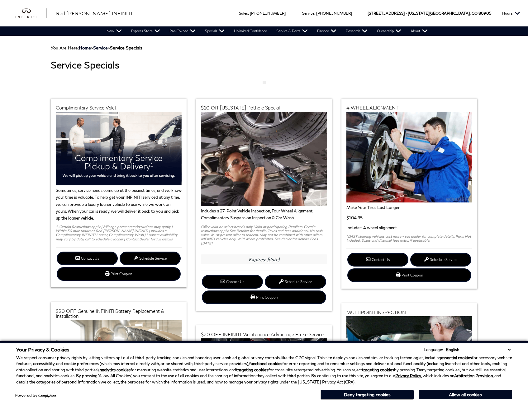 The height and width of the screenshot is (404, 528). I want to click on a: New, so click(114, 31).